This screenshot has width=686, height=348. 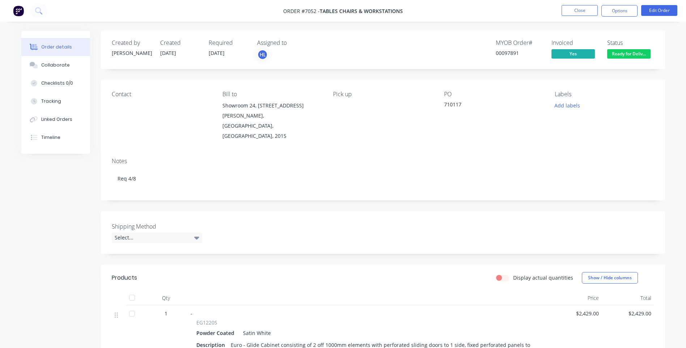 What do you see at coordinates (55, 65) in the screenshot?
I see `div: Collaborate` at bounding box center [55, 65].